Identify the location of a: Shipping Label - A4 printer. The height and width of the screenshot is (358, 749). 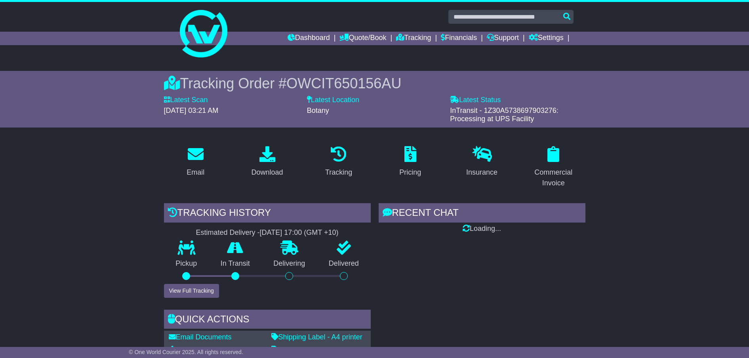
(317, 337).